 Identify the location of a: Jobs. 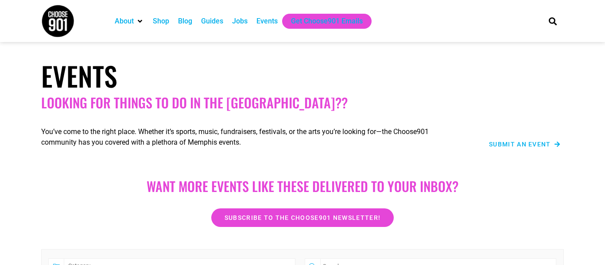
(240, 21).